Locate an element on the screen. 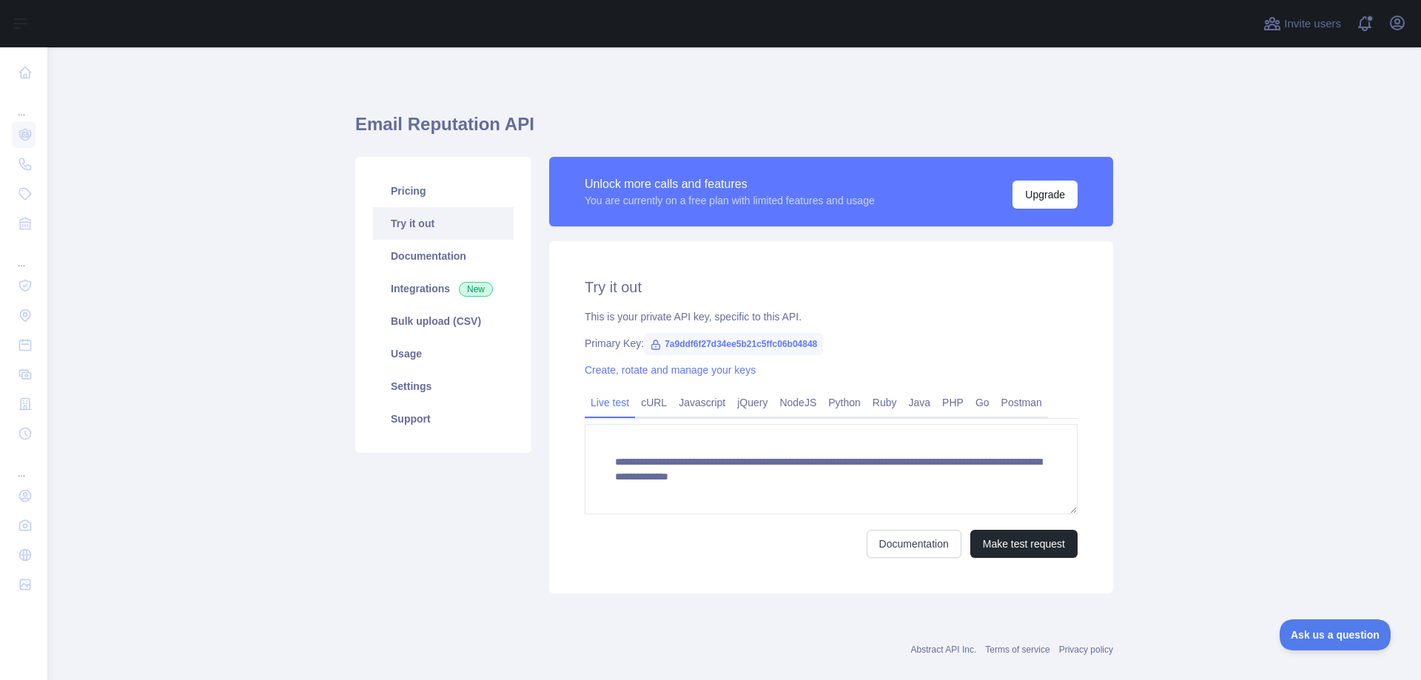  a: PHP is located at coordinates (953, 403).